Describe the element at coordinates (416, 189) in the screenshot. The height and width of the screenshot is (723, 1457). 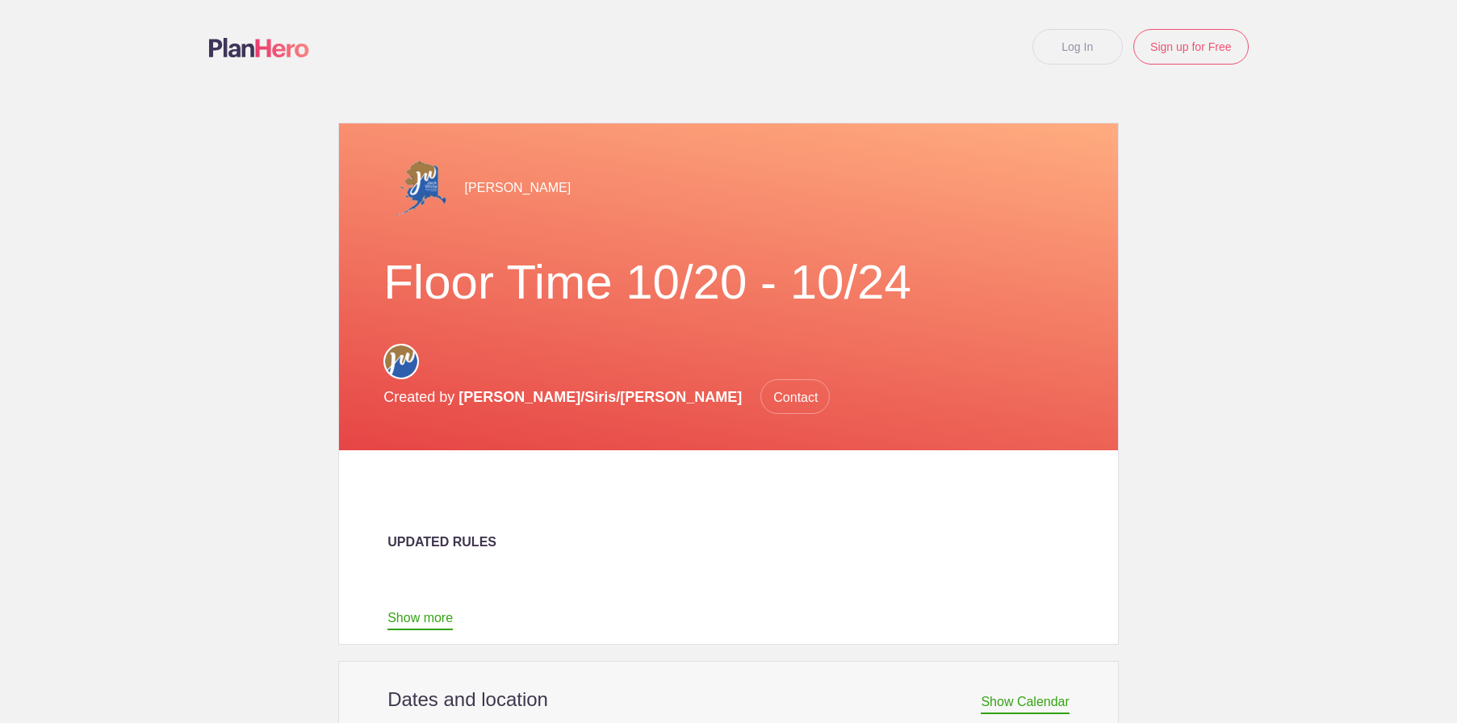
I see `img: Alaska jw logo transparent` at that location.